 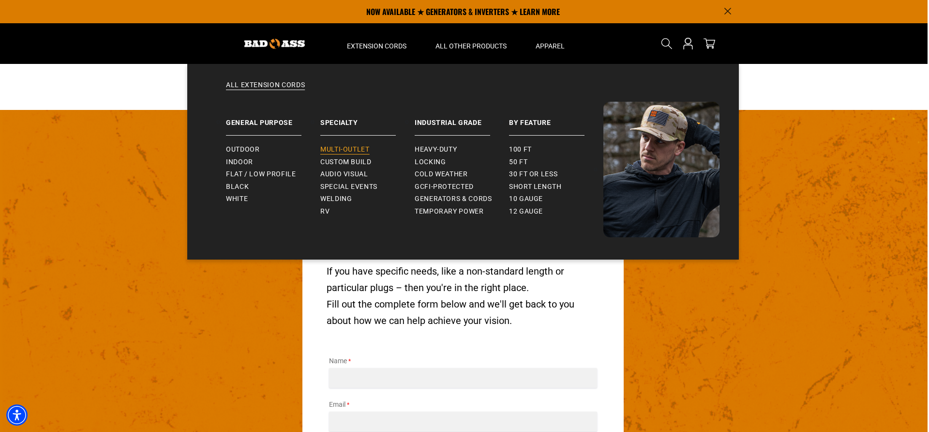 I want to click on span: Short Length, so click(x=535, y=187).